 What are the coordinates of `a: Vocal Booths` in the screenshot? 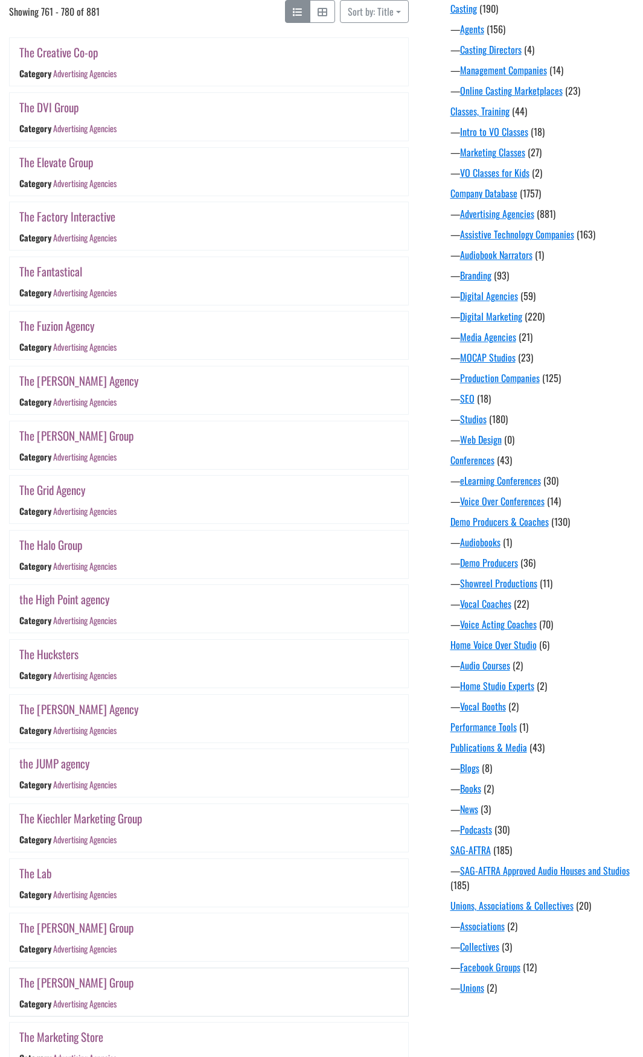 It's located at (483, 706).